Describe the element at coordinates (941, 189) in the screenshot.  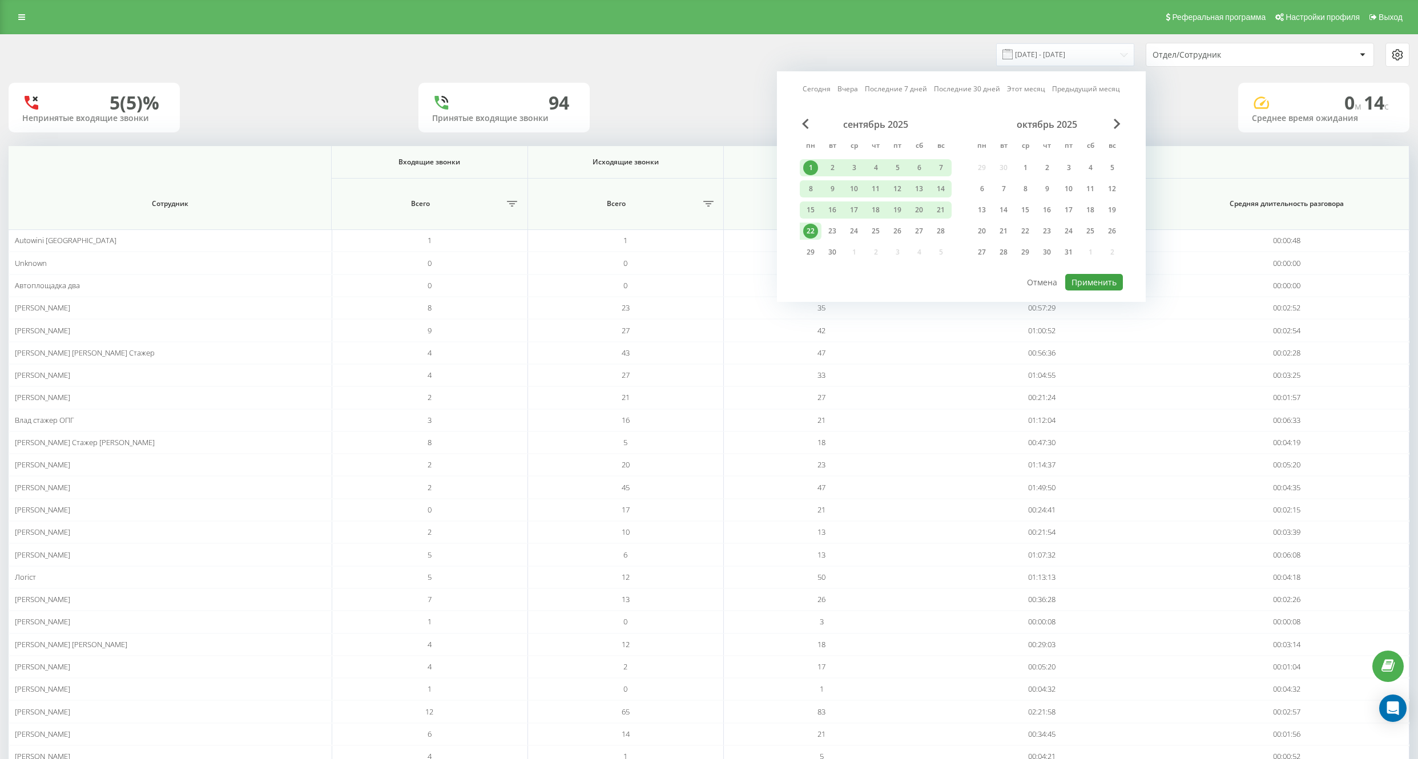
I see `div: вс 14 сент. 2025 г.` at that location.